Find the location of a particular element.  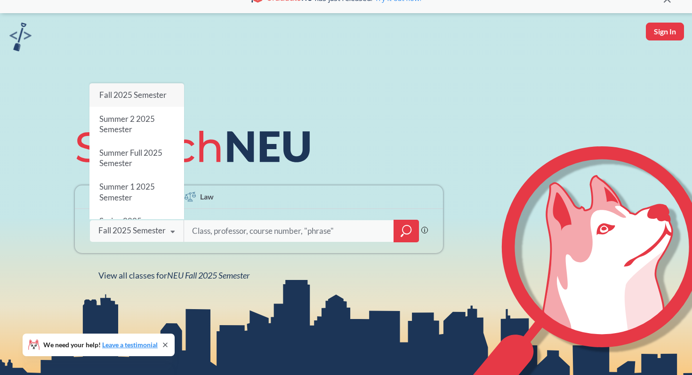

span: Spring 2025 Semester is located at coordinates (120, 226).